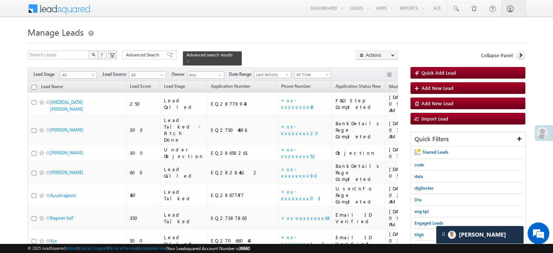 The width and height of the screenshot is (553, 253). What do you see at coordinates (405, 87) in the screenshot?
I see `a: Modified On (sorted descending)` at bounding box center [405, 87].